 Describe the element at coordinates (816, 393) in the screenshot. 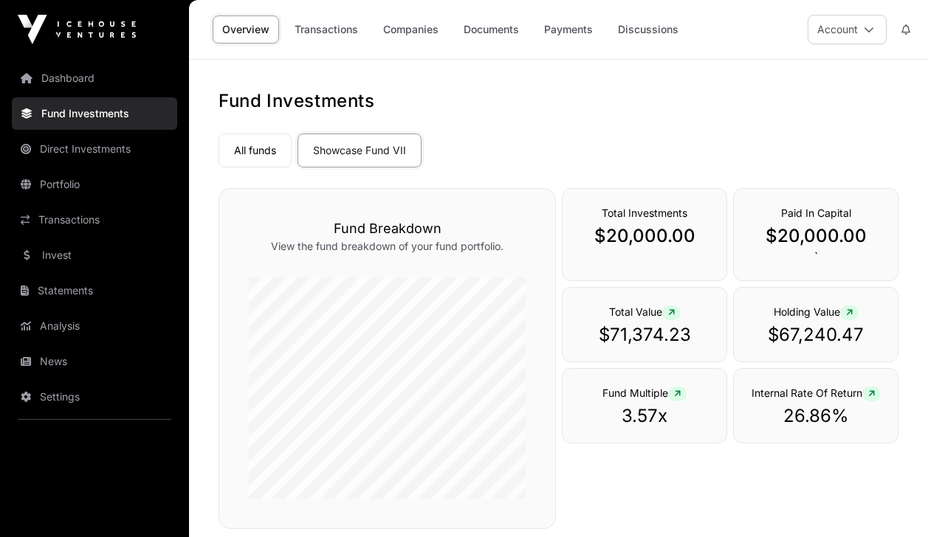

I see `span: Internal Rate Of Return` at that location.